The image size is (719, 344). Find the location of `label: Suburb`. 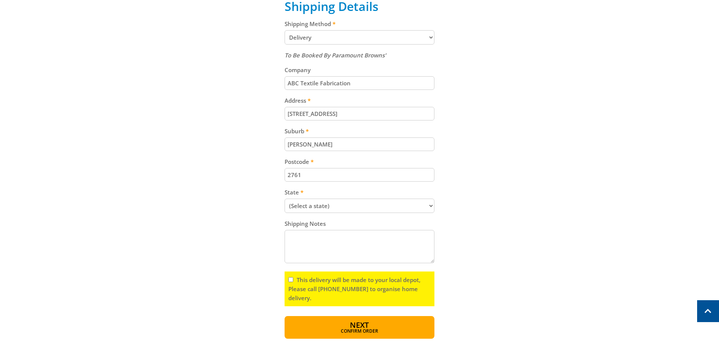

label: Suburb is located at coordinates (359, 131).